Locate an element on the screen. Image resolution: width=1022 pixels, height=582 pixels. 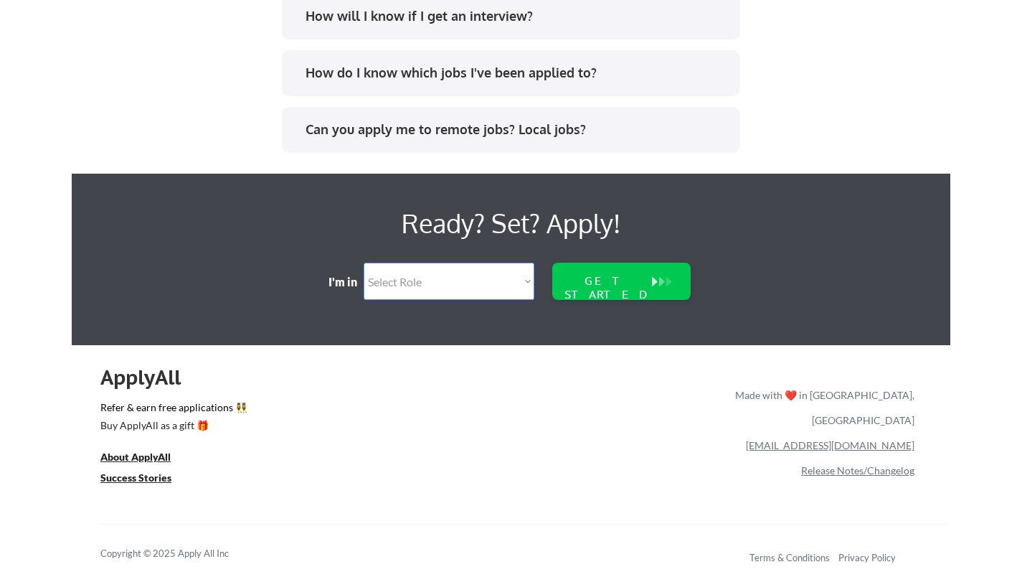
div: How will I know if I get an interview? is located at coordinates (516, 16).